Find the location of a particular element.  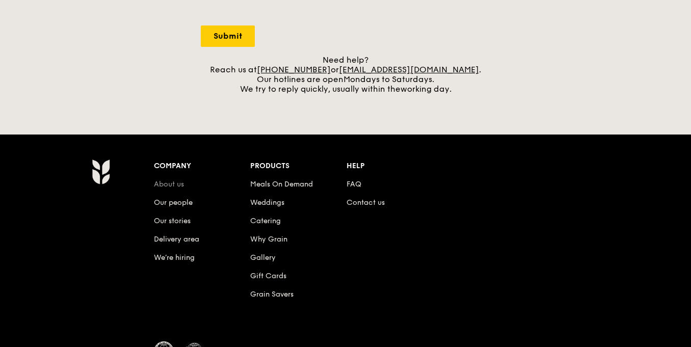

a: Why Grain is located at coordinates (269, 239).